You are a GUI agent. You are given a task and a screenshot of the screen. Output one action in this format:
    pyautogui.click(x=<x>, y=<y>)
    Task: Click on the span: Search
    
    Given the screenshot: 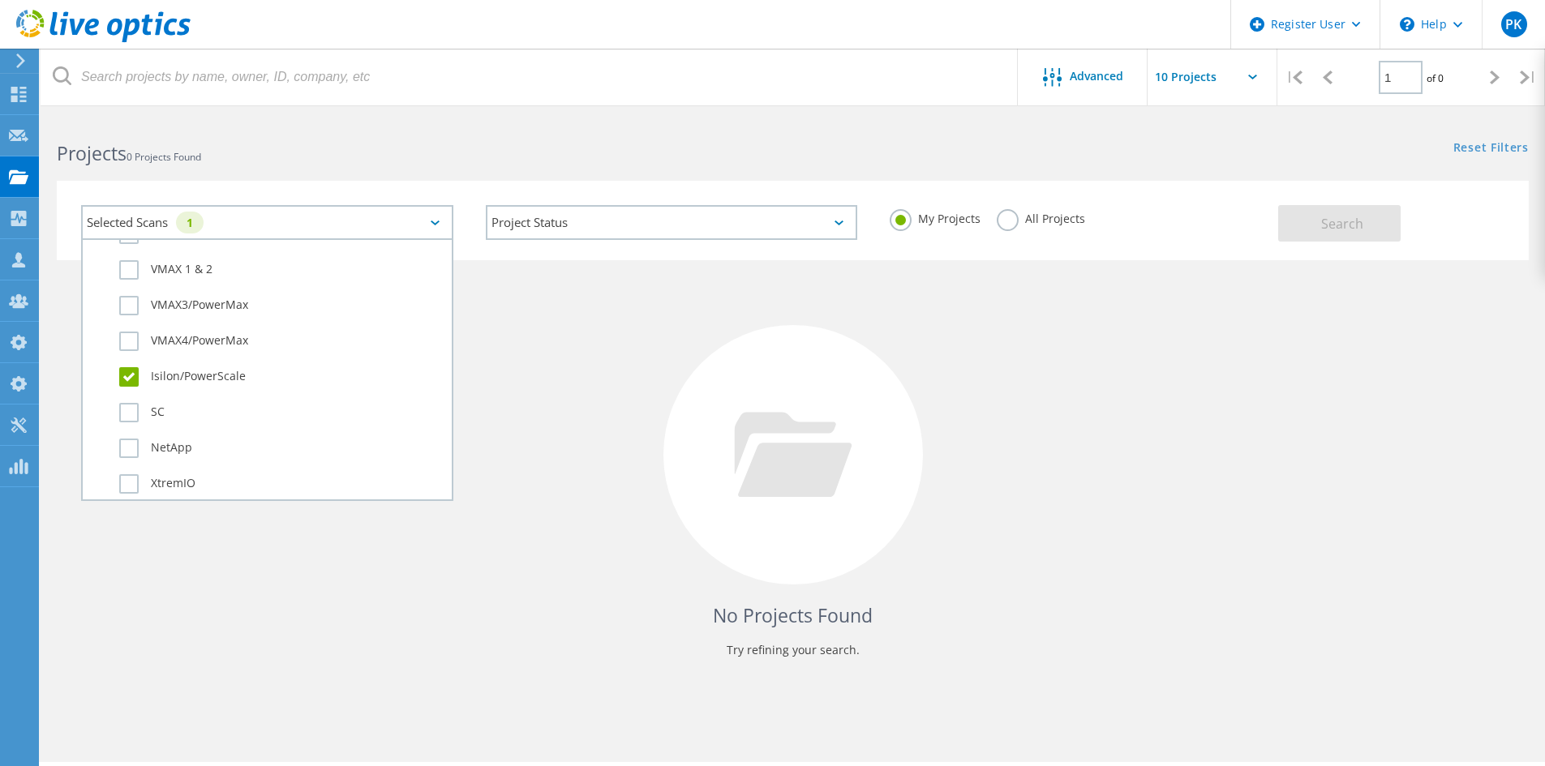 What is the action you would take?
    pyautogui.click(x=1342, y=224)
    